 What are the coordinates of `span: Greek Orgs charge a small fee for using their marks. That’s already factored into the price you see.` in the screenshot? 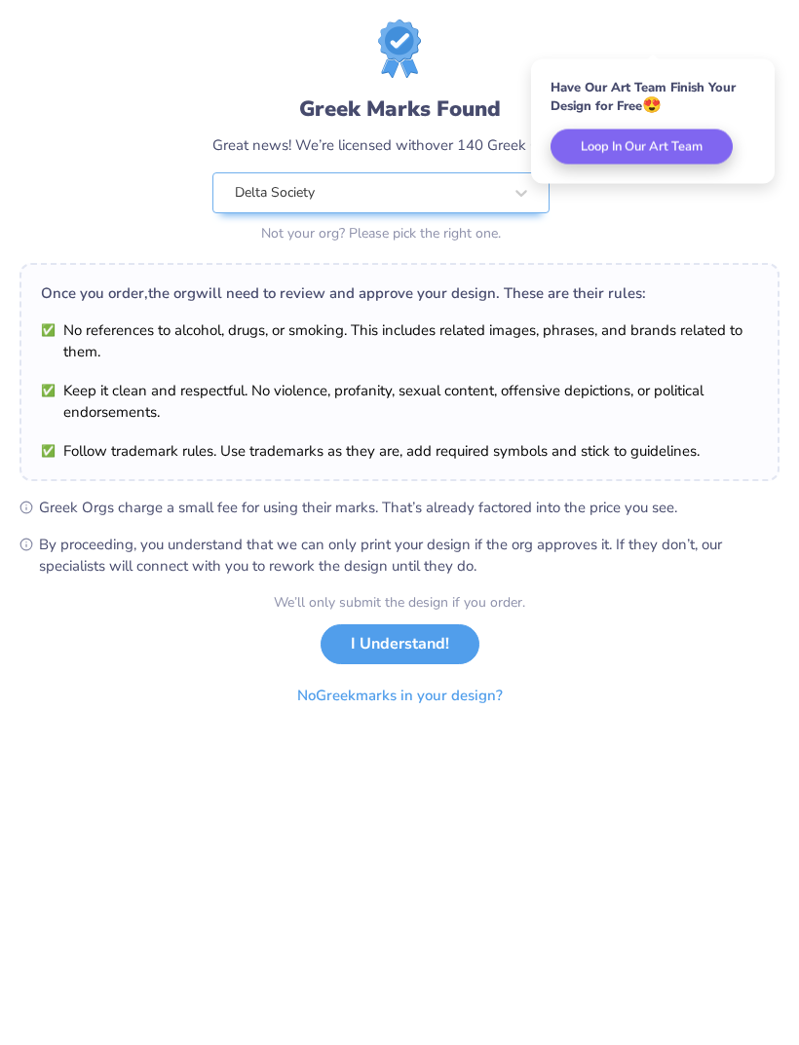 It's located at (409, 508).